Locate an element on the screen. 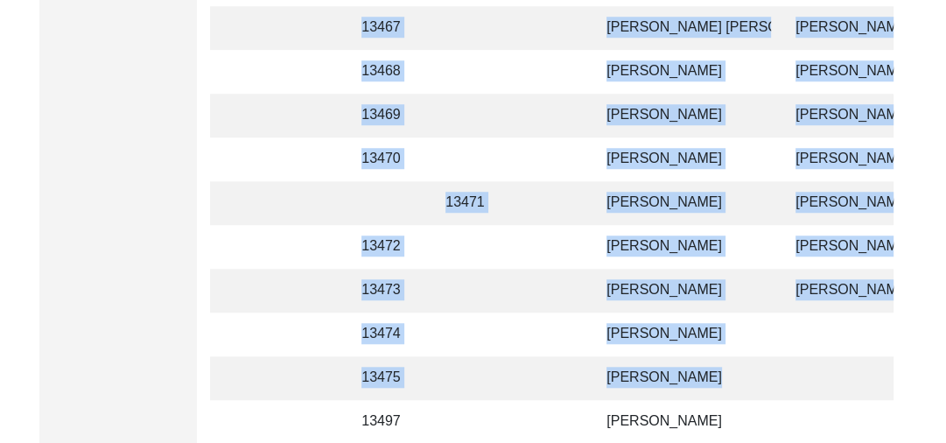 This screenshot has height=443, width=946. td: 13475 is located at coordinates (386, 378).